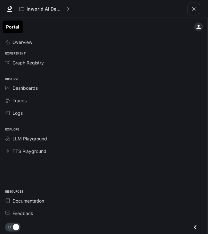 Image resolution: width=208 pixels, height=234 pixels. I want to click on a: Graph Registry, so click(104, 62).